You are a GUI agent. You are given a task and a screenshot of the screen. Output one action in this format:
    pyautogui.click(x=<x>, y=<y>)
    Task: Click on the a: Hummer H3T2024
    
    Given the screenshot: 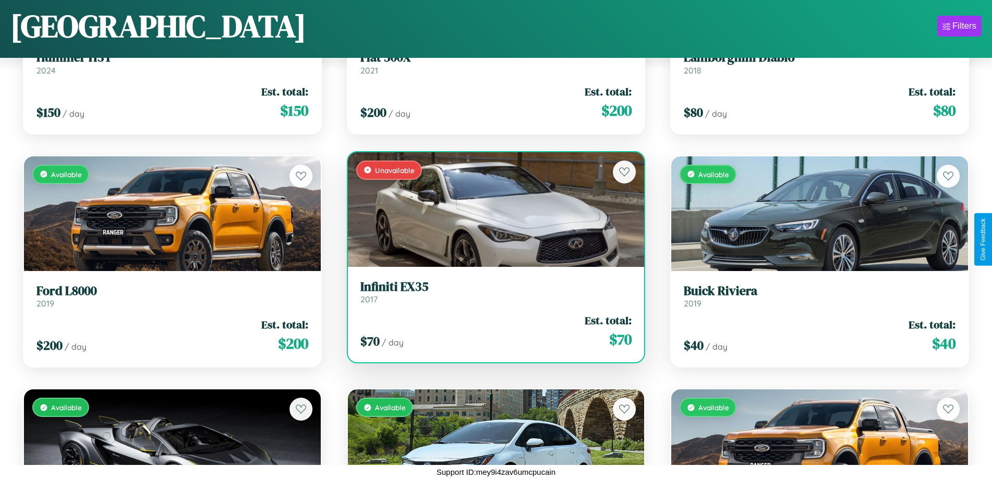 What is the action you would take?
    pyautogui.click(x=172, y=63)
    